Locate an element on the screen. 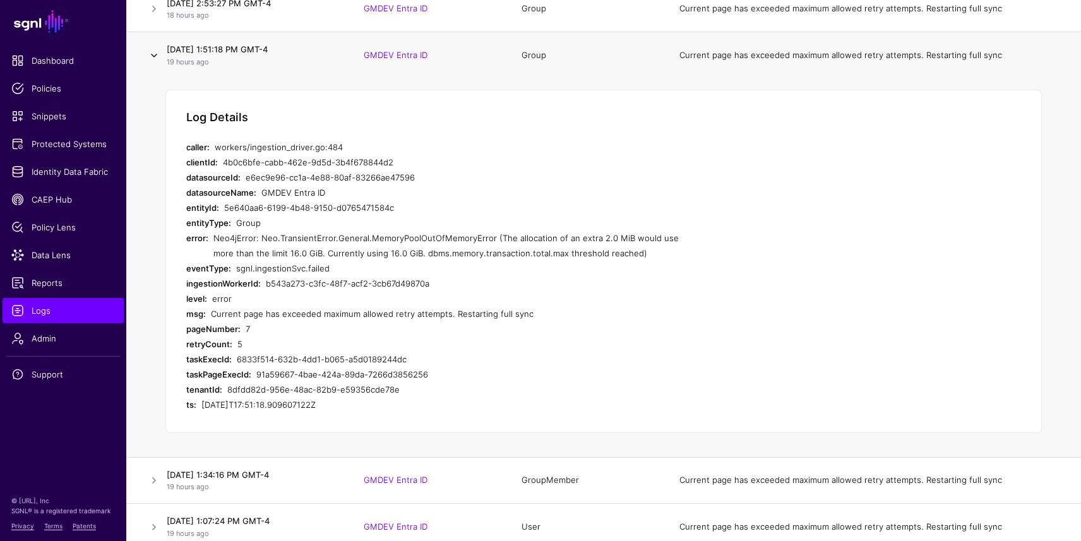  span: Dashboard is located at coordinates (63, 61).